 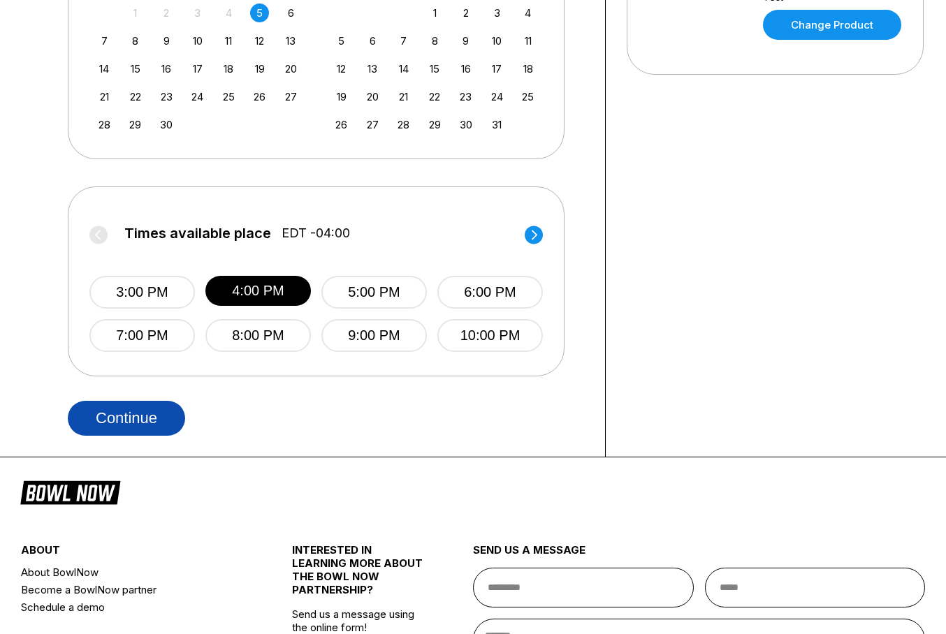 What do you see at coordinates (374, 335) in the screenshot?
I see `button: 9:00 PM` at bounding box center [374, 335].